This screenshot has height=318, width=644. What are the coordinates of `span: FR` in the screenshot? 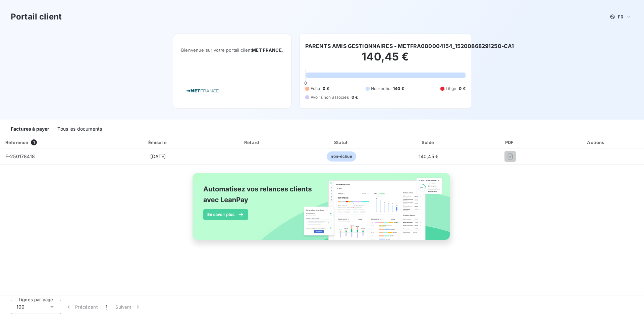 It's located at (621, 17).